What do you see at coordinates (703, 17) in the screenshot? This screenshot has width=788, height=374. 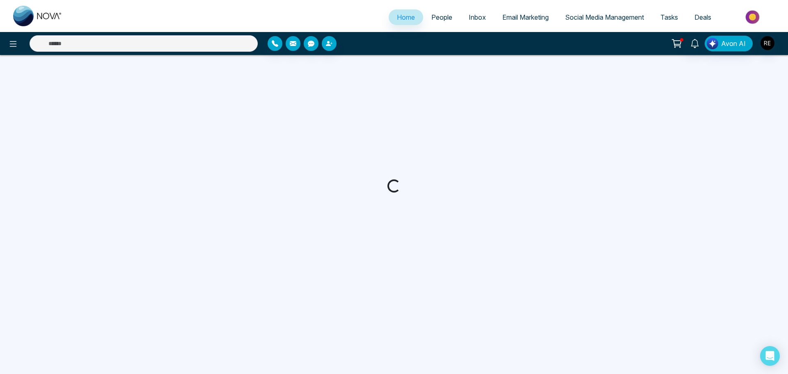 I see `span: Deals` at bounding box center [703, 17].